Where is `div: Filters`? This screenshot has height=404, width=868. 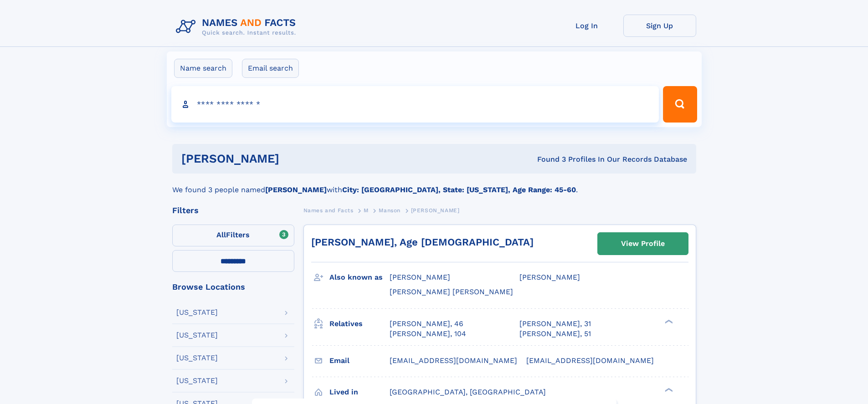
div: Filters is located at coordinates (233, 211).